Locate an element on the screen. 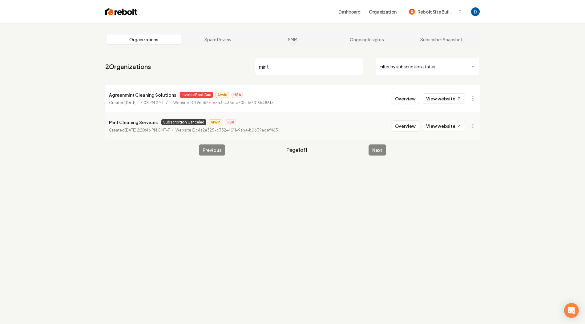 Image resolution: width=585 pixels, height=324 pixels. a: 2Organizations is located at coordinates (128, 66).